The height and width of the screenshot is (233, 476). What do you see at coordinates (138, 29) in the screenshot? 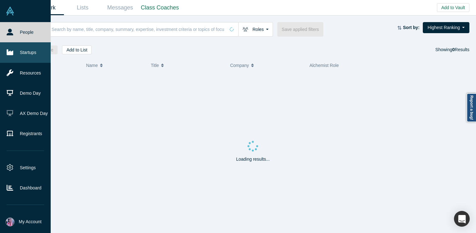
I see `input: Search by name, title, company, summary, expertise, investment criteria or topics of focus` at bounding box center [138, 29].